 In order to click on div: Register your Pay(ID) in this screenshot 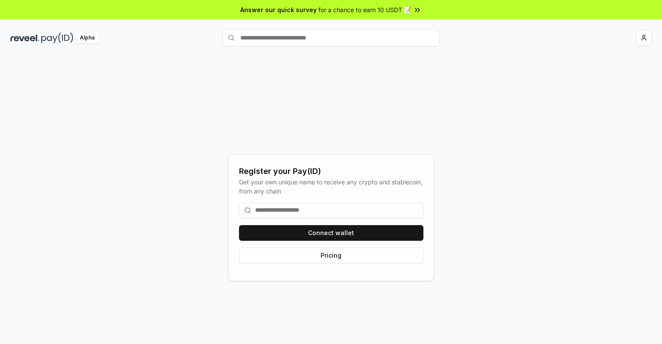, I will do `click(331, 171)`.